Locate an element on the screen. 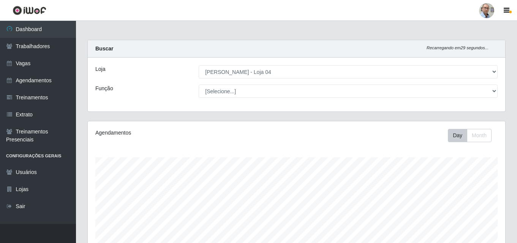  strong: Buscar is located at coordinates (104, 49).